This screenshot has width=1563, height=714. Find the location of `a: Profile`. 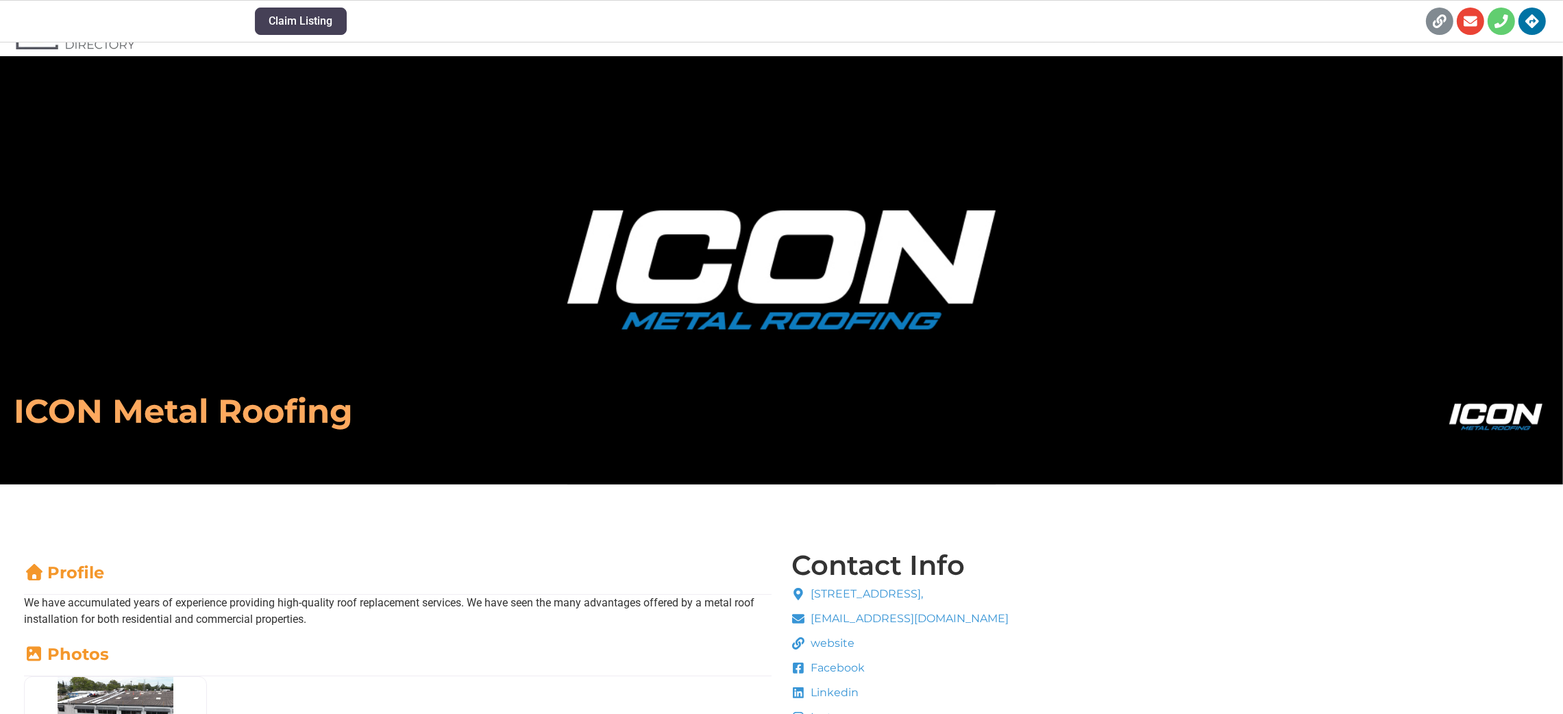

a: Profile is located at coordinates (64, 572).